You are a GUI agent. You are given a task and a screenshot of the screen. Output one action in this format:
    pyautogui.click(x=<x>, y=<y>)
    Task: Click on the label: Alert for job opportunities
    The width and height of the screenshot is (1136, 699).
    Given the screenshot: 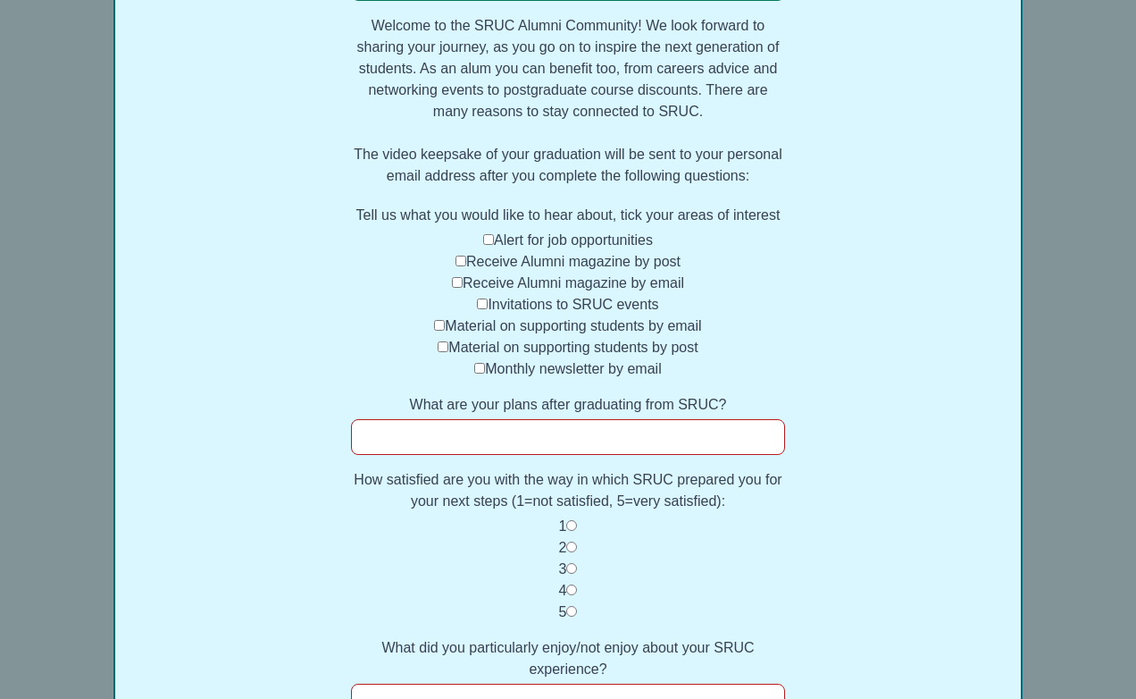 What is the action you would take?
    pyautogui.click(x=574, y=239)
    